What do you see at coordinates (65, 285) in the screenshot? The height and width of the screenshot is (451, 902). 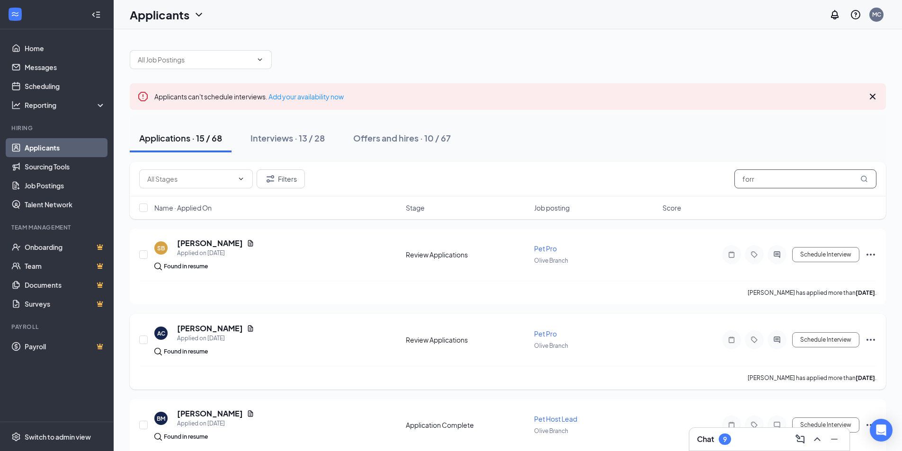 I see `a: DocumentsCrown` at bounding box center [65, 285].